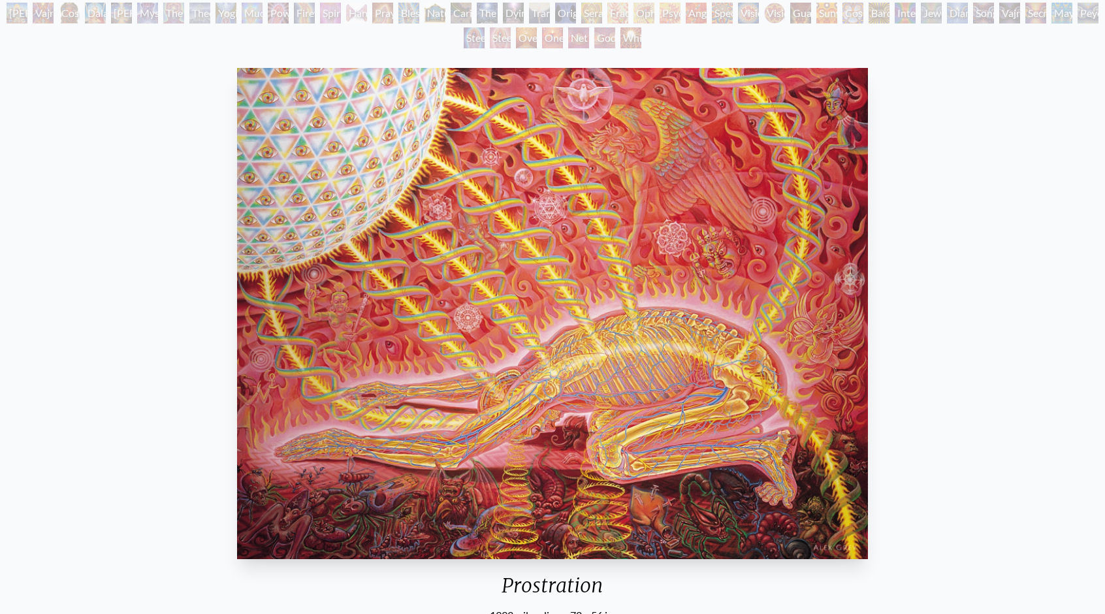 This screenshot has height=614, width=1105. What do you see at coordinates (69, 13) in the screenshot?
I see `div: Cosmic Christ` at bounding box center [69, 13].